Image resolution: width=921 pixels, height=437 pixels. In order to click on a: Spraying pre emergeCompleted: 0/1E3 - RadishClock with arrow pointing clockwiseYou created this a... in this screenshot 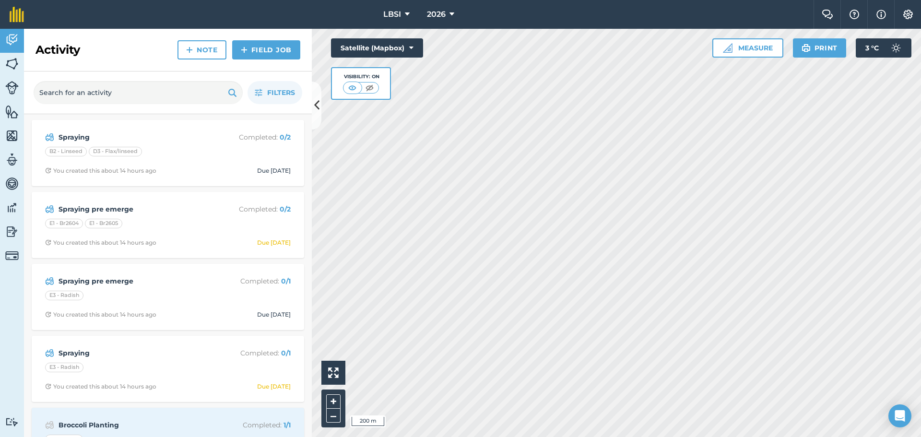, I will do `click(168, 297)`.